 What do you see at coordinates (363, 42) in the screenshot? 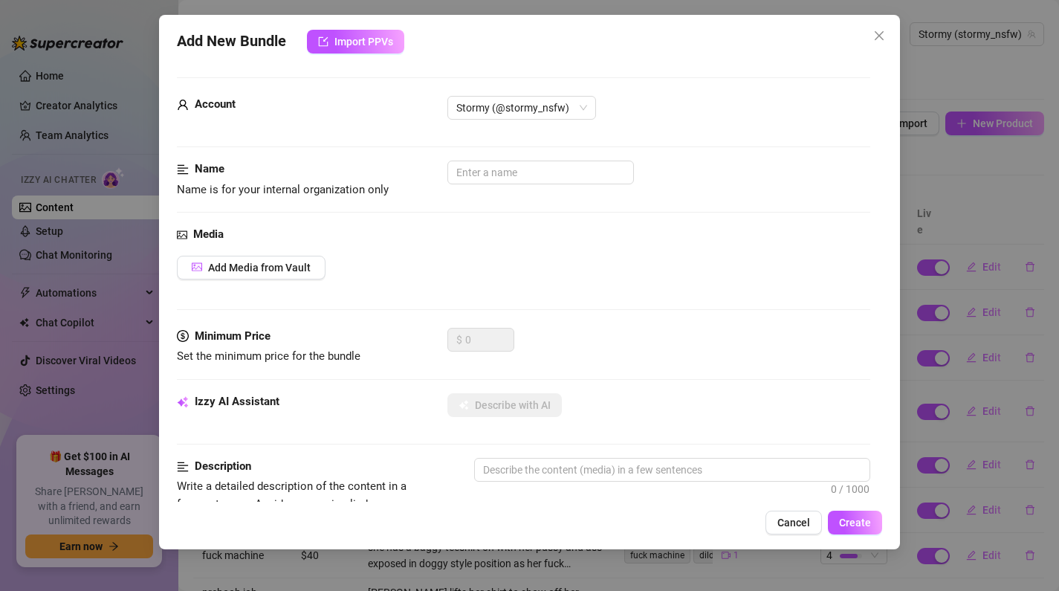
I see `span: Import PPVs` at bounding box center [363, 42].